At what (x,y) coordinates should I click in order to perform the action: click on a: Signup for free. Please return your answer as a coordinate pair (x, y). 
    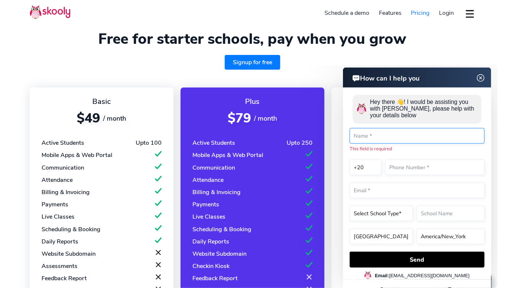
    Looking at the image, I should click on (253, 62).